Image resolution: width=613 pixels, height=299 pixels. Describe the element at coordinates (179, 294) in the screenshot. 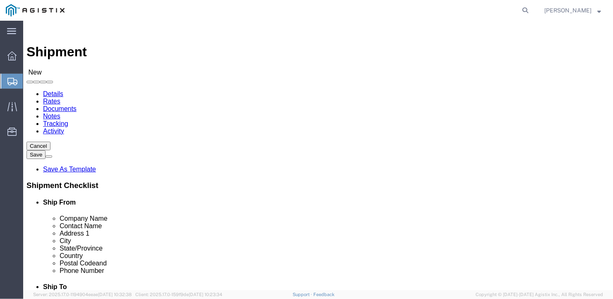

I see `span: Client: 2025.17.0-159f9de` at that location.